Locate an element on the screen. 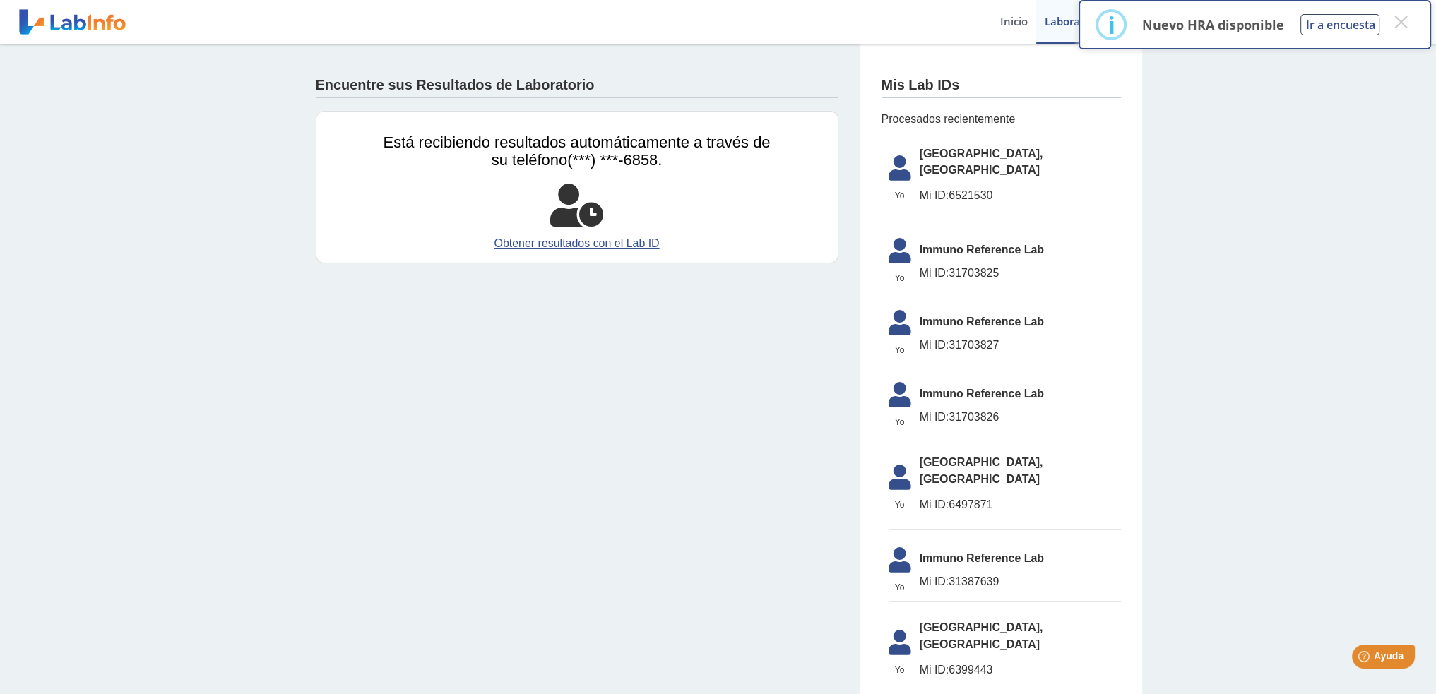 The image size is (1436, 694). span: 31703827 is located at coordinates (1020, 345).